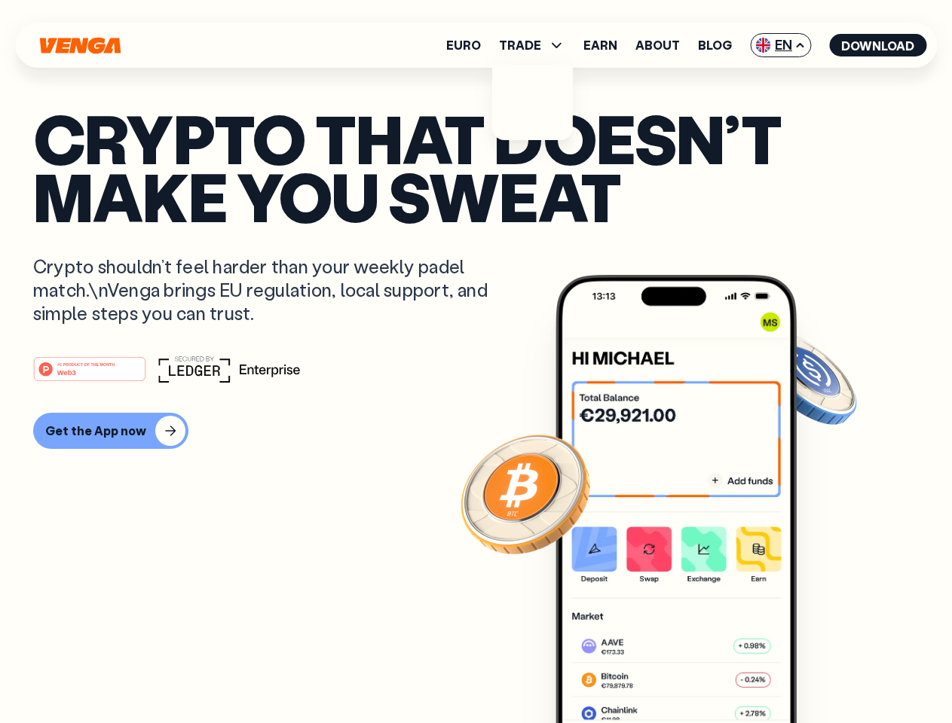  What do you see at coordinates (80, 45) in the screenshot?
I see `svg: Home` at bounding box center [80, 45].